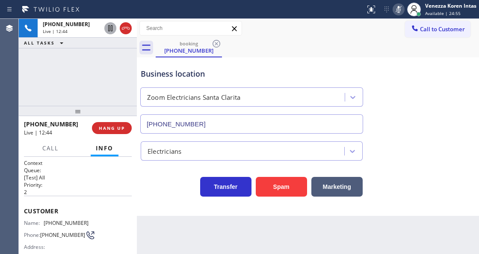 The image size is (479, 254). I want to click on p: [Test] All, so click(78, 177).